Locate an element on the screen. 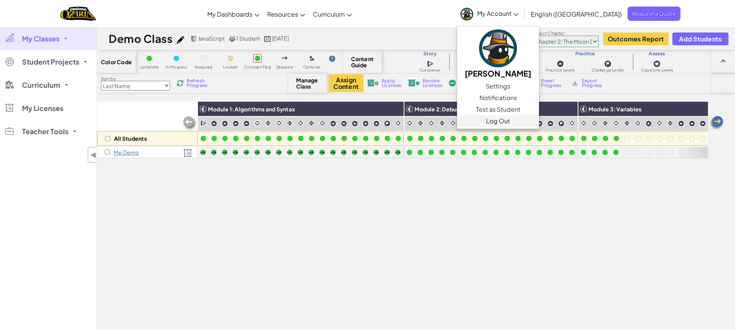  p: Me Demo is located at coordinates (126, 152).